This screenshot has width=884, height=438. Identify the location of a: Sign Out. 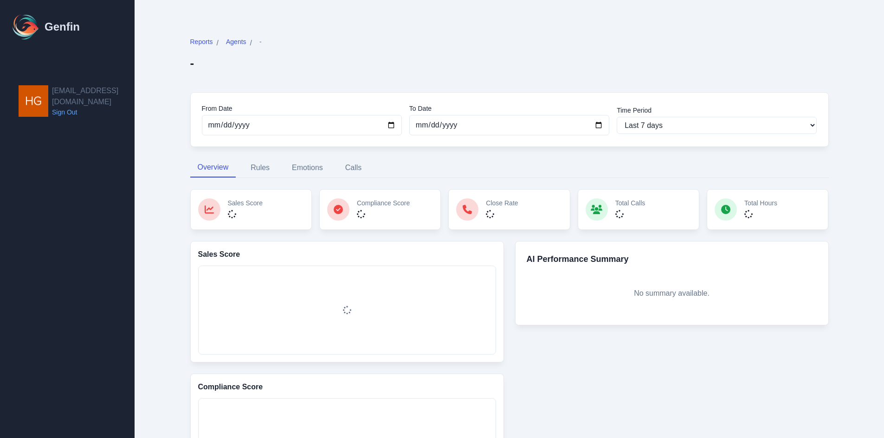
(93, 112).